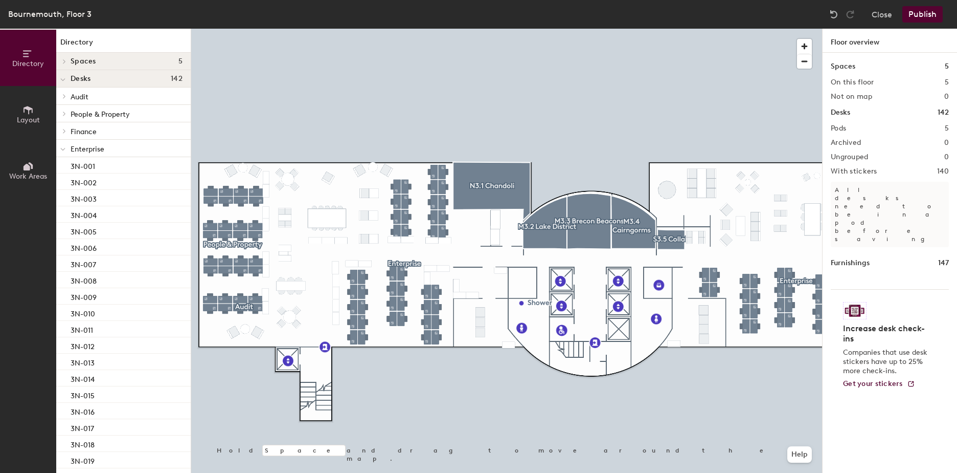 This screenshot has width=957, height=473. I want to click on p: 3N-011, so click(82, 328).